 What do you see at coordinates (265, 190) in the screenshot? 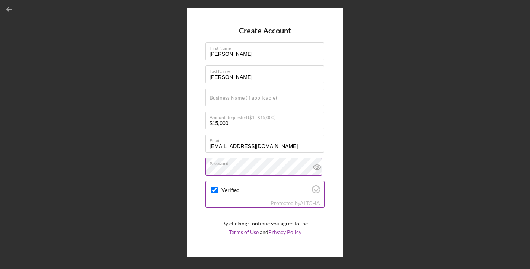
I see `label: Verified` at bounding box center [265, 190].